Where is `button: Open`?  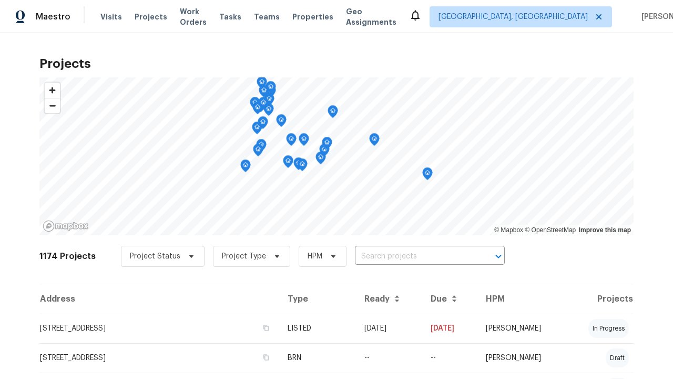 button: Open is located at coordinates (499, 256).